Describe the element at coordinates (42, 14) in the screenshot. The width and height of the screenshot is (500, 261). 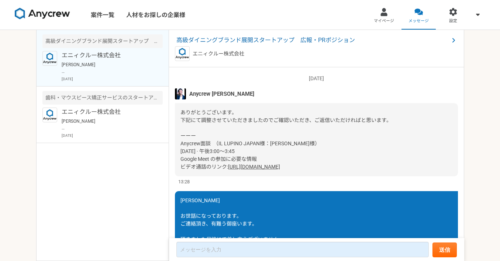
I see `img: 8DqYSo04kwAAAAASUVORK5CYII=` at that location.